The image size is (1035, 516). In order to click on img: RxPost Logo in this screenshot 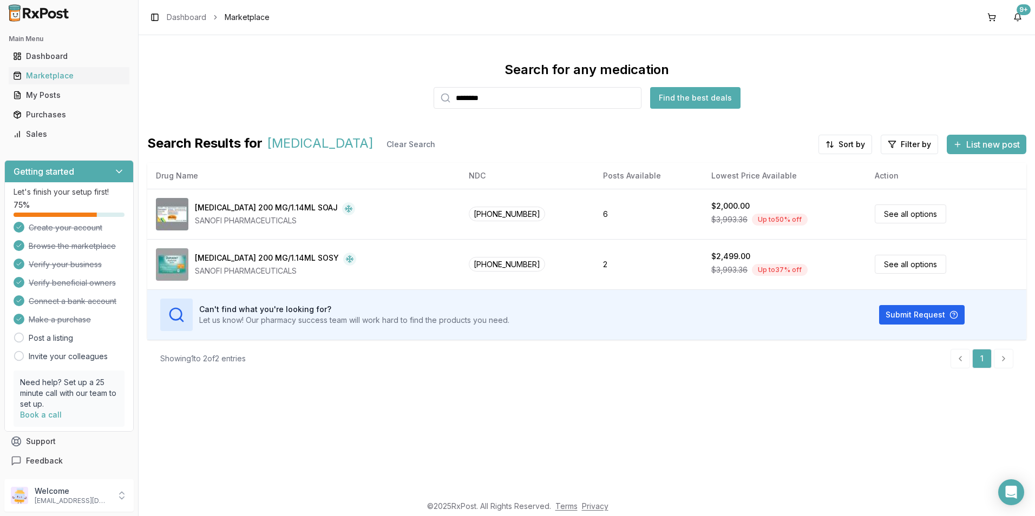, I will do `click(39, 13)`.